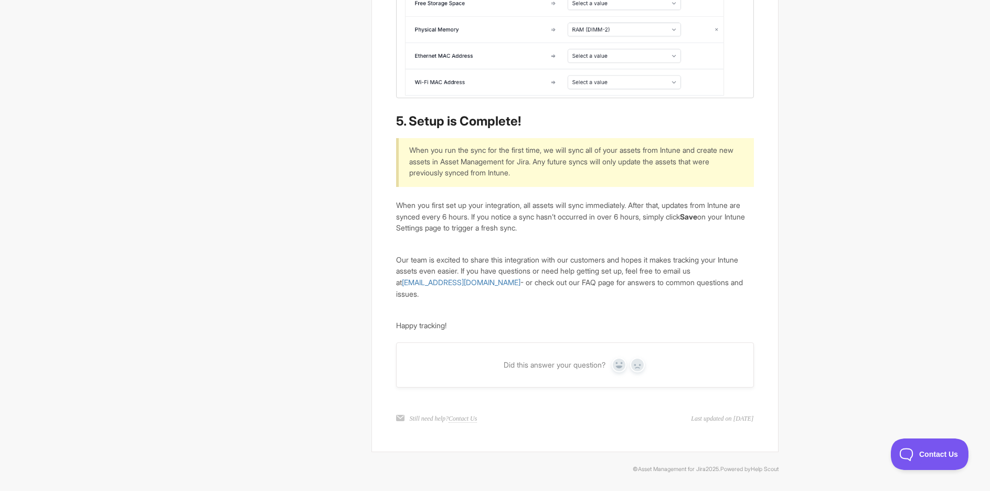 The height and width of the screenshot is (491, 990). What do you see at coordinates (575, 161) in the screenshot?
I see `p: When you run the sync for the first time, we will sync all of your assets from Intune and create ...` at bounding box center [575, 161].